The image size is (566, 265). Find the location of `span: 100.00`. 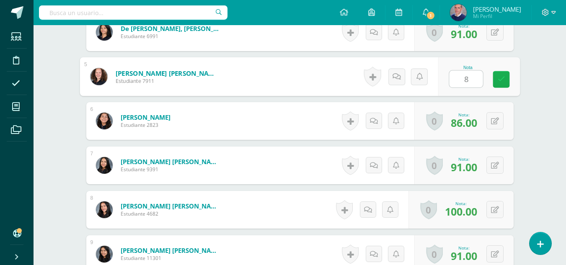

span: 100.00 is located at coordinates (461, 211).